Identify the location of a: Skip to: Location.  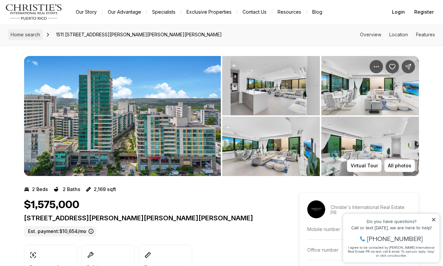
(399, 34).